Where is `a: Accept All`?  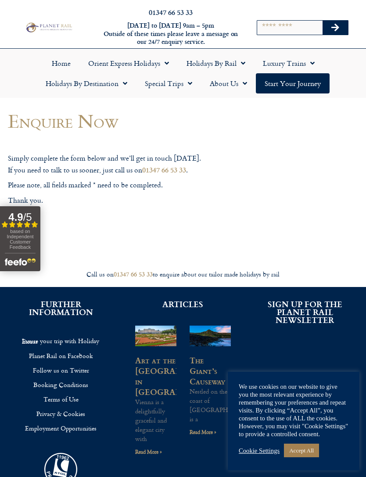 a: Accept All is located at coordinates (301, 450).